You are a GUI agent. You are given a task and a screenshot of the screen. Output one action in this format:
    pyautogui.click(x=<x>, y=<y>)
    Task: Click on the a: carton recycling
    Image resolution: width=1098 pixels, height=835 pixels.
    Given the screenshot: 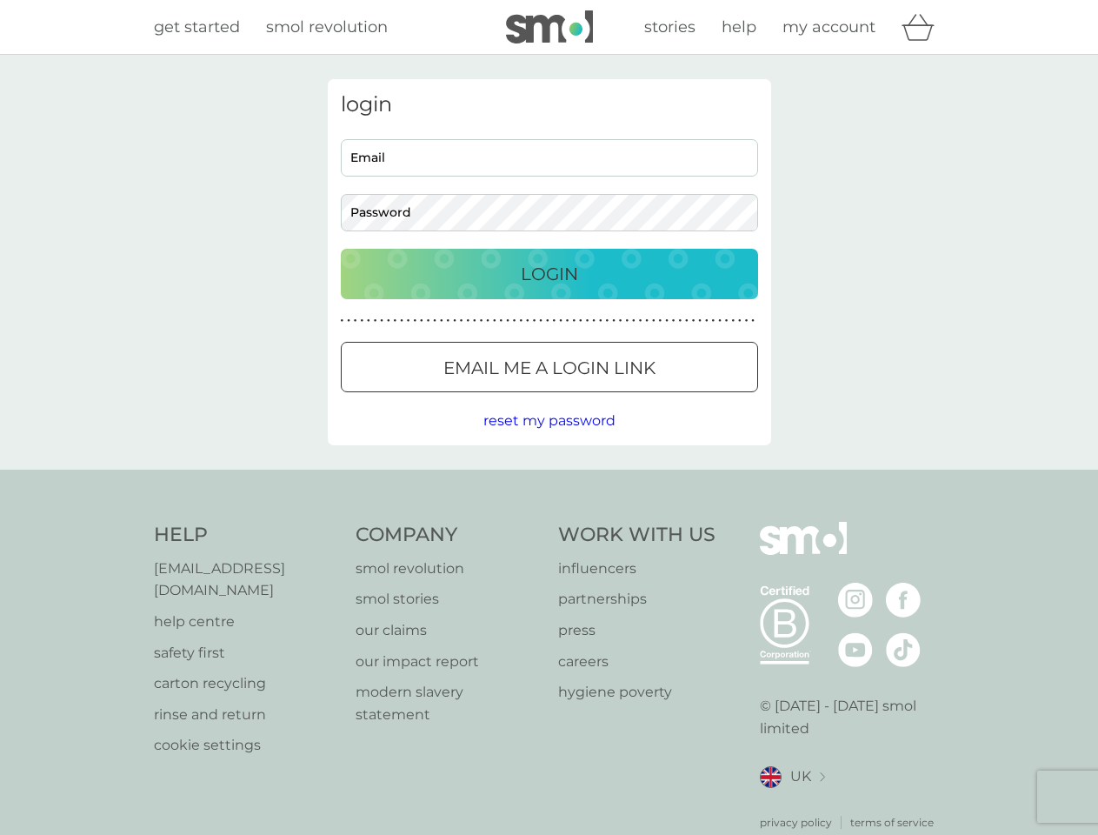 What is the action you would take?
    pyautogui.click(x=246, y=683)
    